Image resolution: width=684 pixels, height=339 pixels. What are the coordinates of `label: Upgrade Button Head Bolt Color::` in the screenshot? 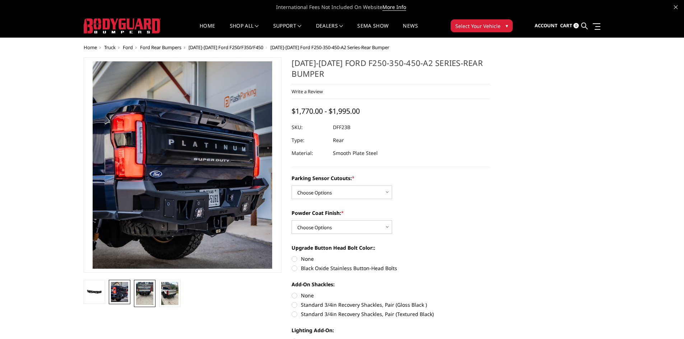 It's located at (391, 248).